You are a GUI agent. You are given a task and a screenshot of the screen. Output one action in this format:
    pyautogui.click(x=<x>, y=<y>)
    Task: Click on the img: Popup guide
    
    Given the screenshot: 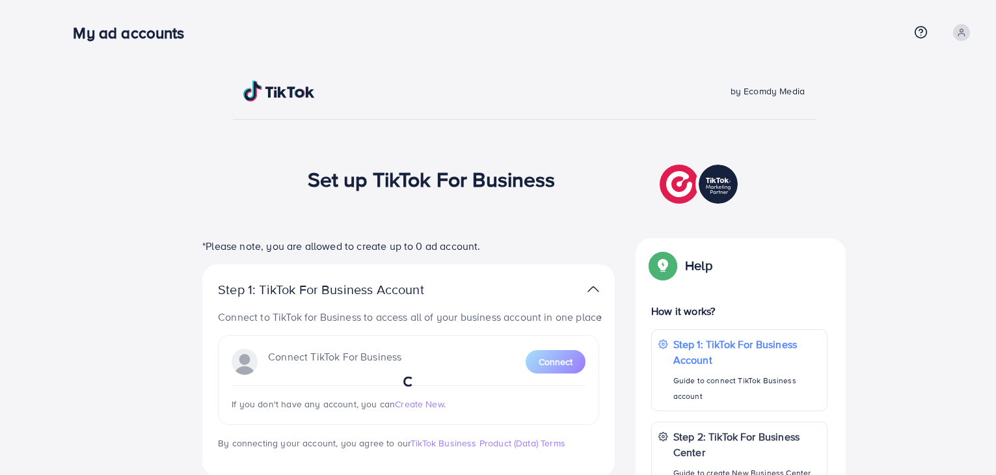 What is the action you would take?
    pyautogui.click(x=663, y=265)
    